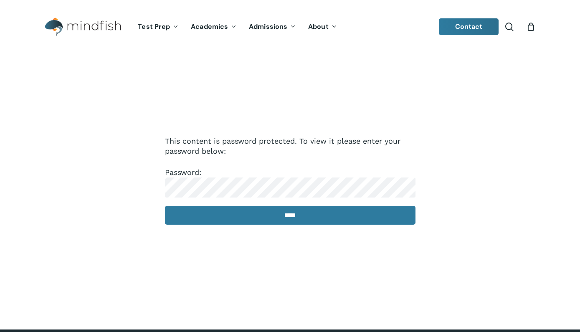 This screenshot has height=332, width=580. Describe the element at coordinates (213, 27) in the screenshot. I see `a: Academics` at that location.